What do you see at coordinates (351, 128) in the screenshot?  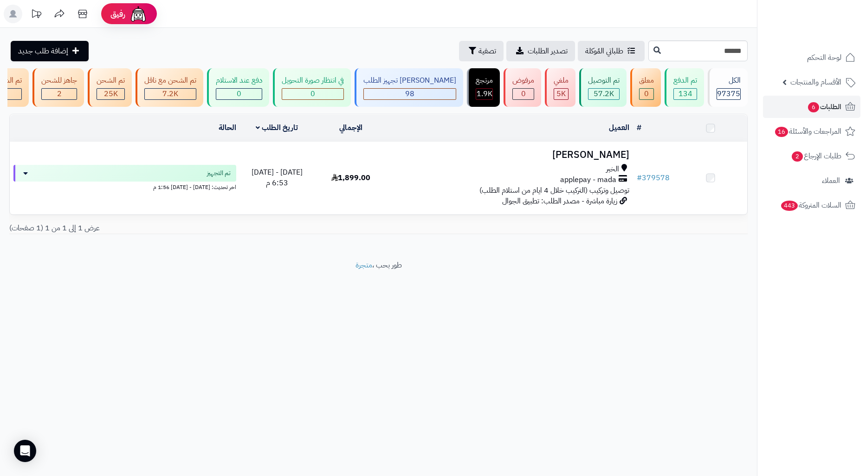 I see `a: الإجمالي` at bounding box center [351, 128].